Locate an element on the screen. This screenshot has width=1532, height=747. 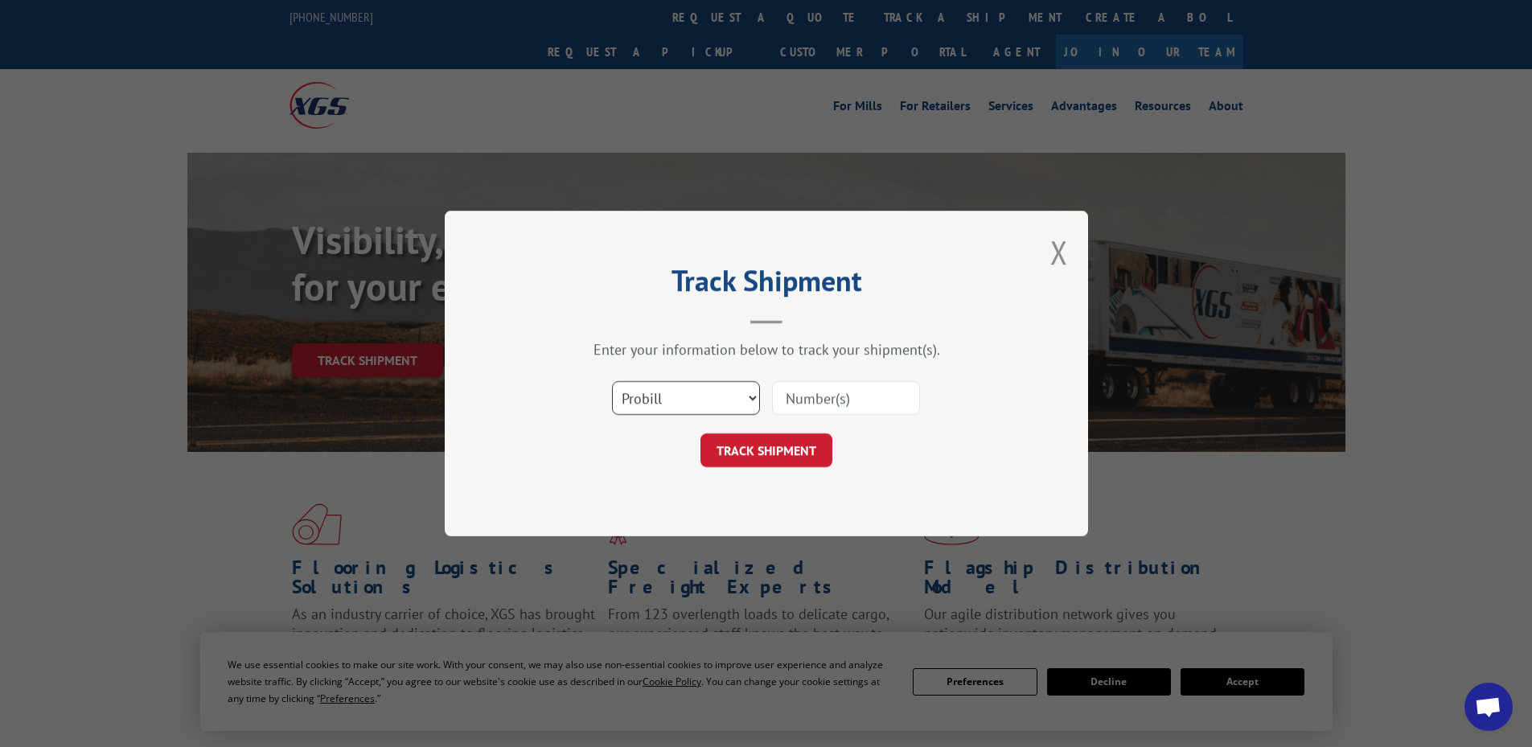
h2: Track Shipment is located at coordinates (766, 285).